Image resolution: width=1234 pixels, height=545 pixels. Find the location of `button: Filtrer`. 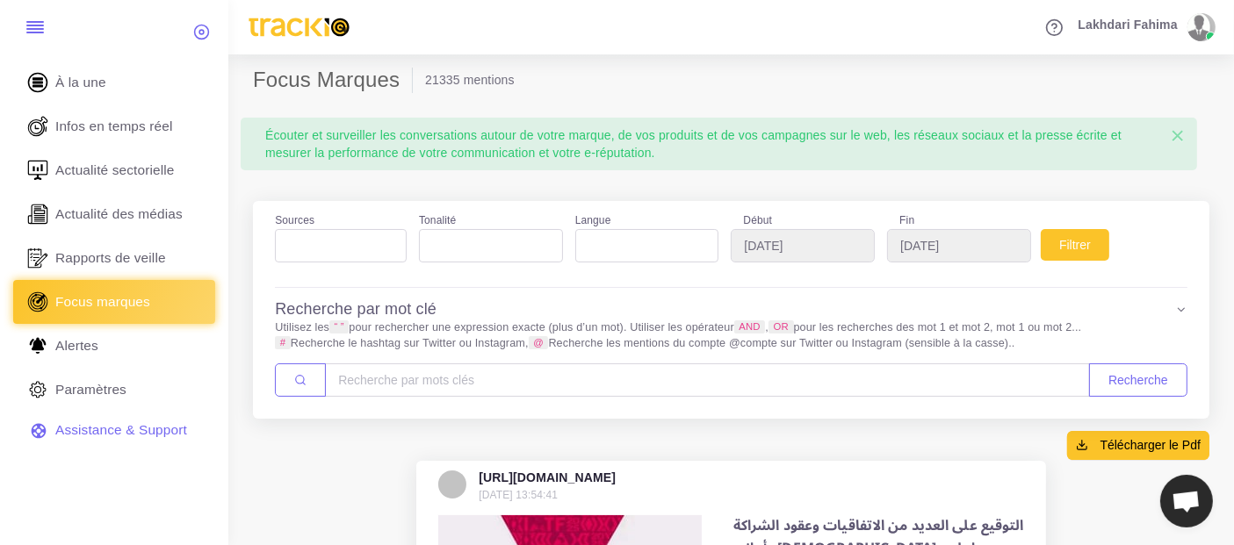

button: Filtrer is located at coordinates (1075, 245).